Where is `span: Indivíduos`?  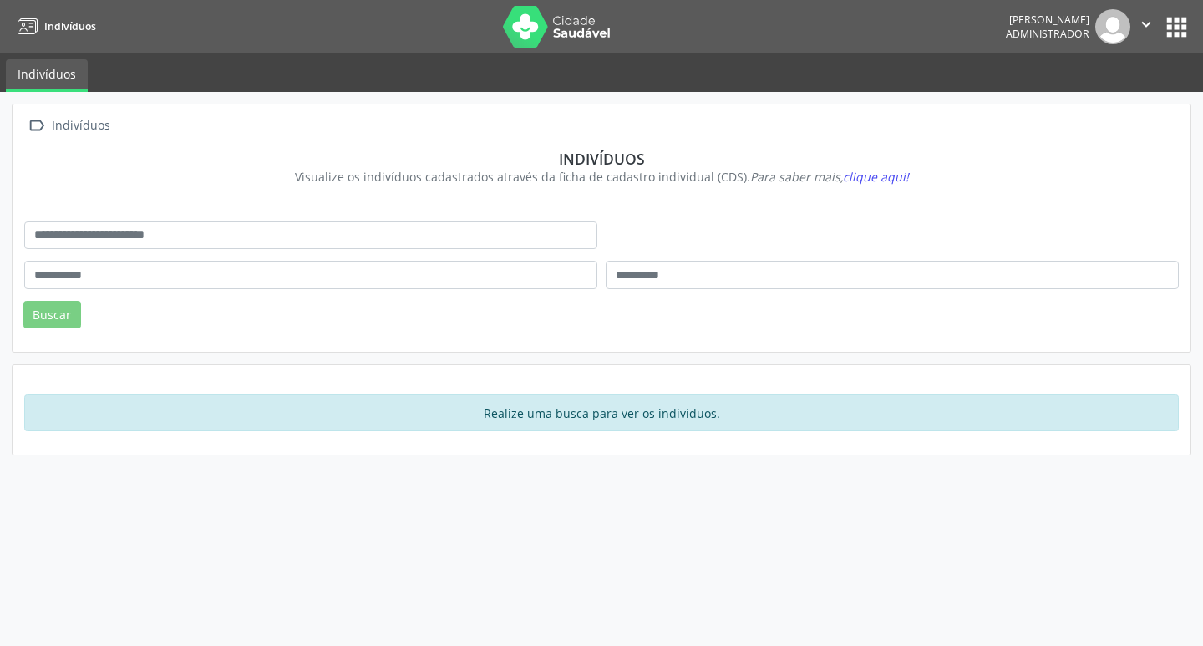 span: Indivíduos is located at coordinates (70, 26).